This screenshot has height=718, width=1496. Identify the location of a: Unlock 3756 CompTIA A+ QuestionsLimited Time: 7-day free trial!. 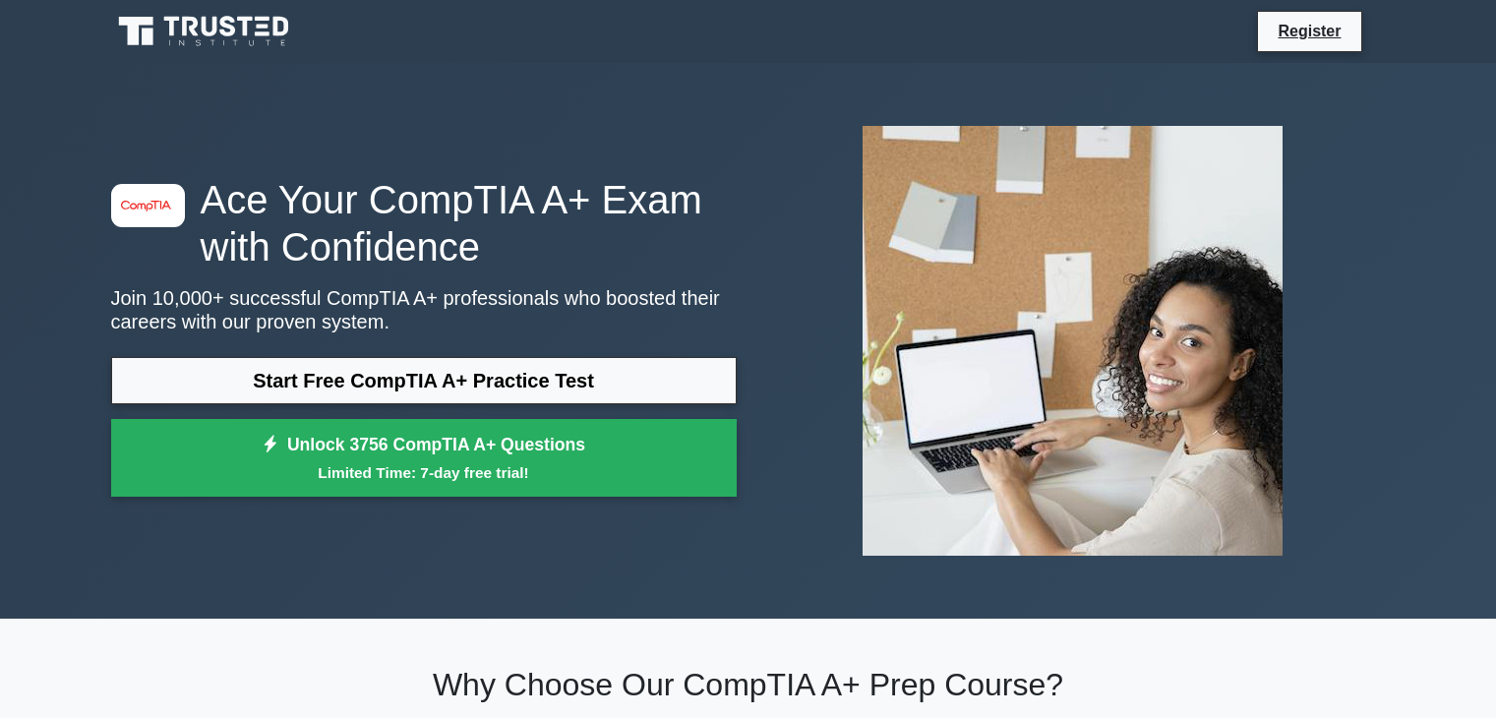
(424, 458).